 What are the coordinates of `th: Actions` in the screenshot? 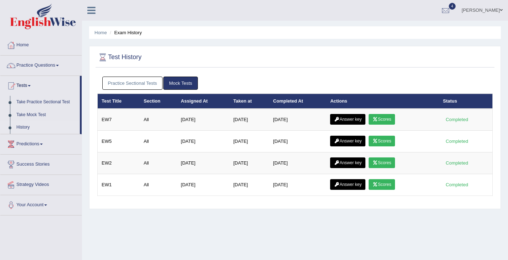 It's located at (382, 101).